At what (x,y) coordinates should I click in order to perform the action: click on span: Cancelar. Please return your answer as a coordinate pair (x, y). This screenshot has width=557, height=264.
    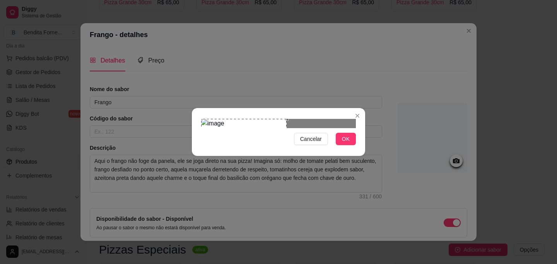
    Looking at the image, I should click on (311, 139).